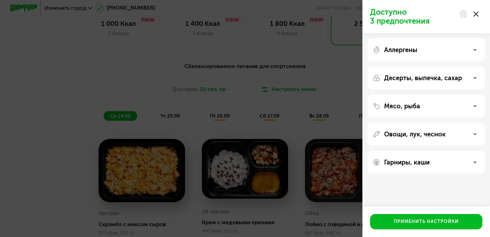 The width and height of the screenshot is (490, 237). What do you see at coordinates (423, 78) in the screenshot?
I see `p: Десерты, выпечка, сахар` at bounding box center [423, 78].